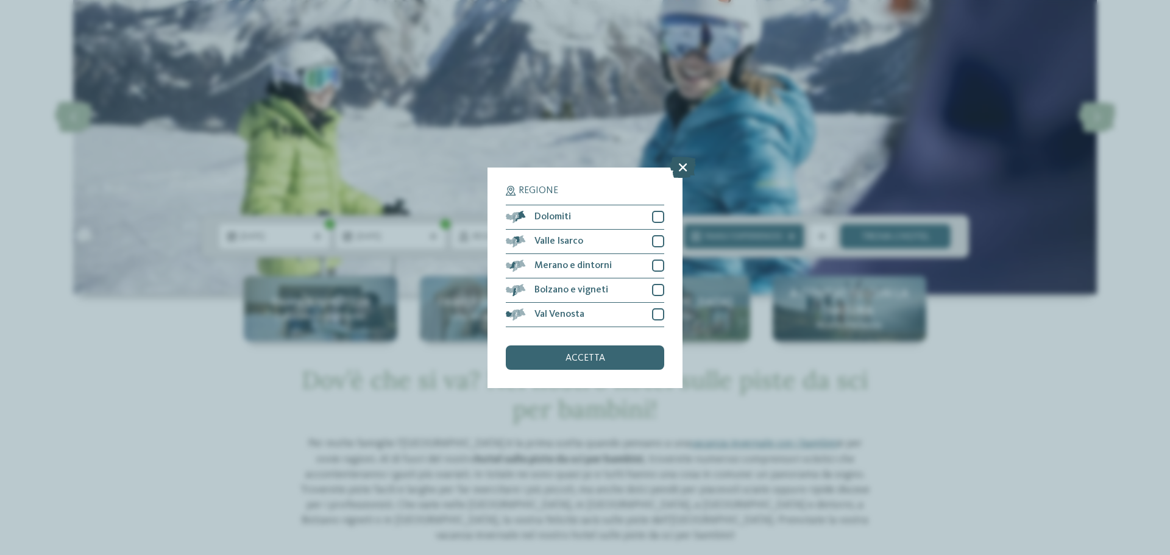 This screenshot has height=555, width=1170. I want to click on span: accetta, so click(585, 358).